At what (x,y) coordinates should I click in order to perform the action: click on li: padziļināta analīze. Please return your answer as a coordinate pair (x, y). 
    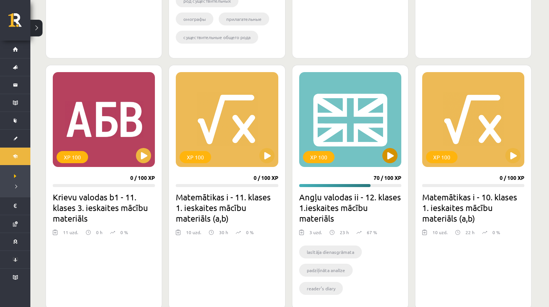
    Looking at the image, I should click on (325, 270).